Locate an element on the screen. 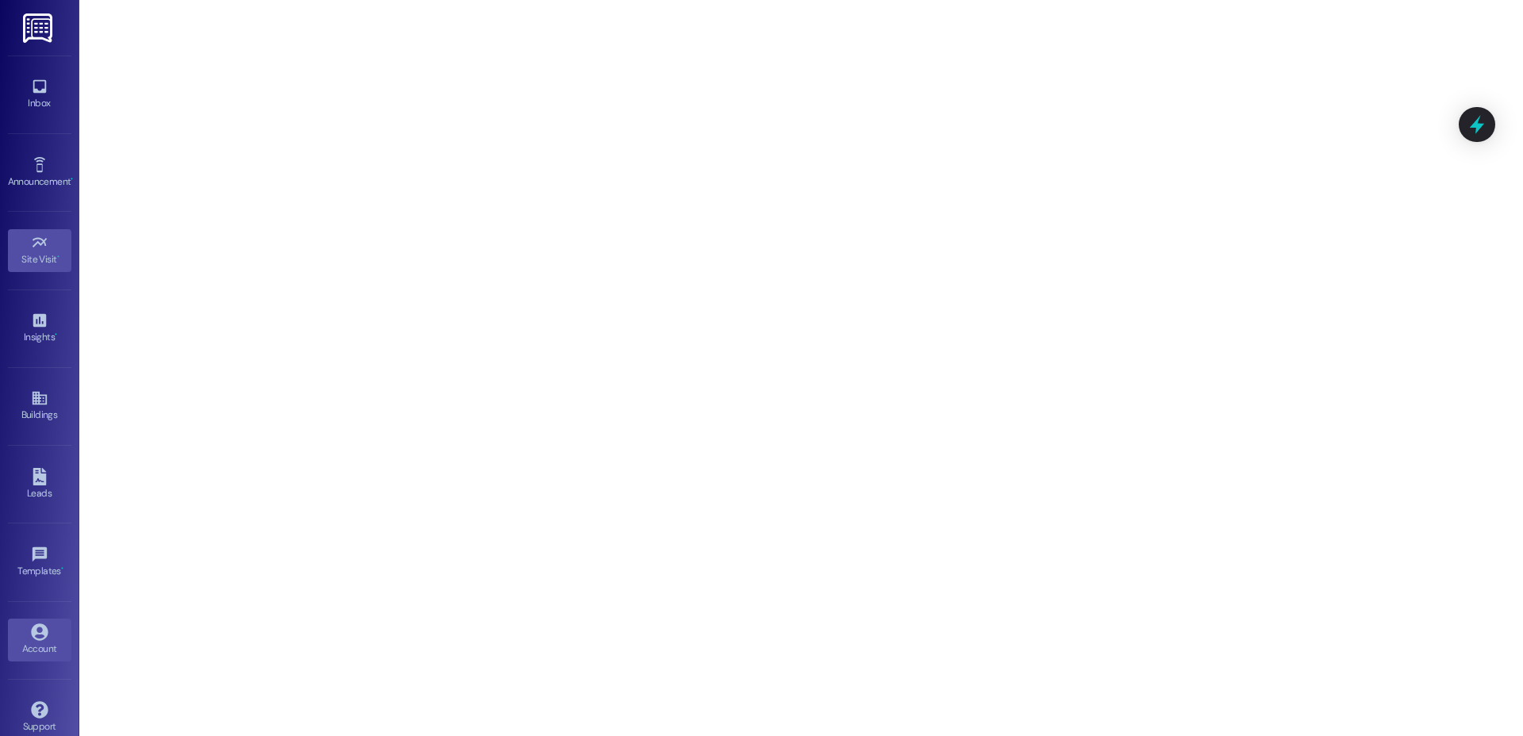  a: Insights • is located at coordinates (40, 328).